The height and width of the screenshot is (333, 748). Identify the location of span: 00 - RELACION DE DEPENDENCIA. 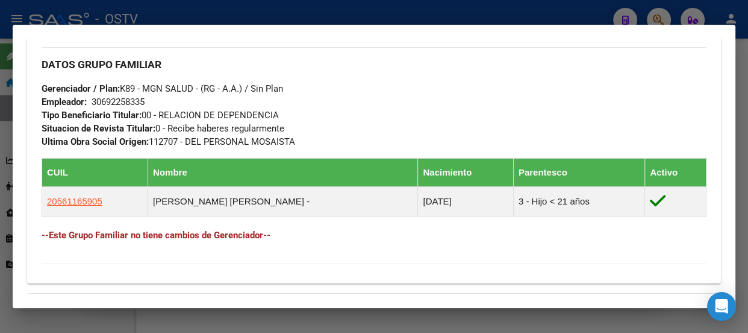
(160, 115).